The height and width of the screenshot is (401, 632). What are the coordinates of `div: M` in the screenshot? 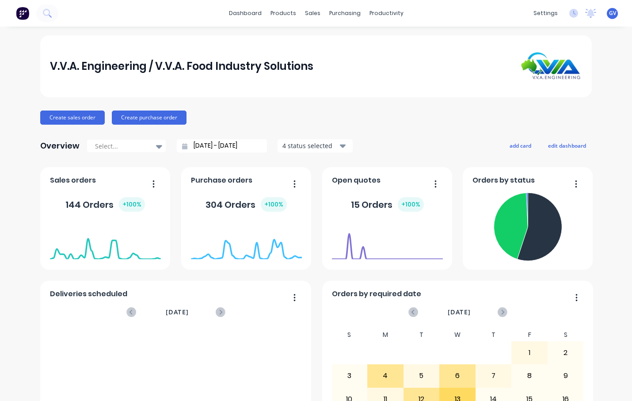 It's located at (385, 334).